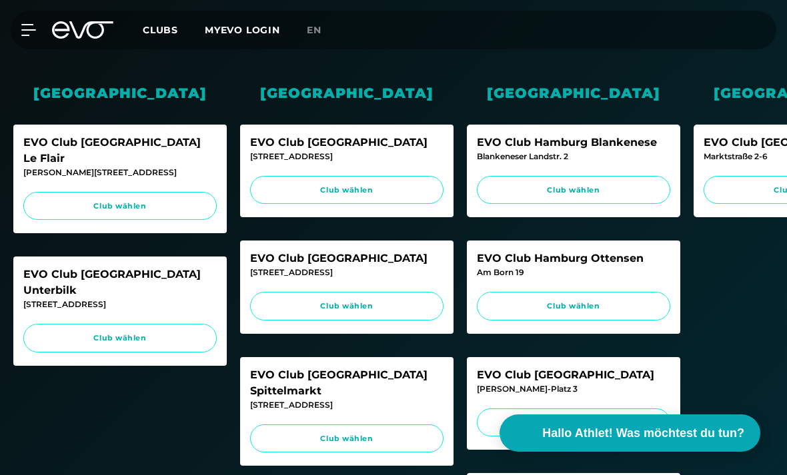 This screenshot has width=787, height=475. What do you see at coordinates (314, 30) in the screenshot?
I see `span: en` at bounding box center [314, 30].